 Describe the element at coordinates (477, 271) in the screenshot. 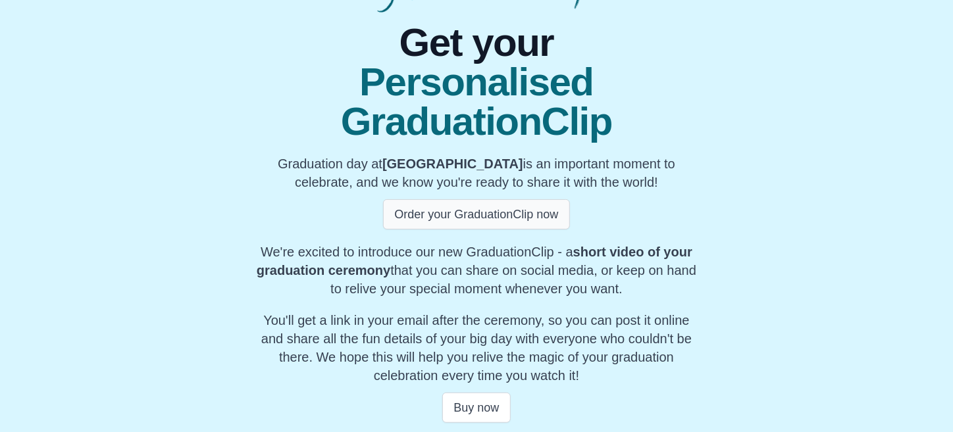

I see `p: We're excited to introduce our new GraduationClip - a that you can share on social media, or keep...` at that location.